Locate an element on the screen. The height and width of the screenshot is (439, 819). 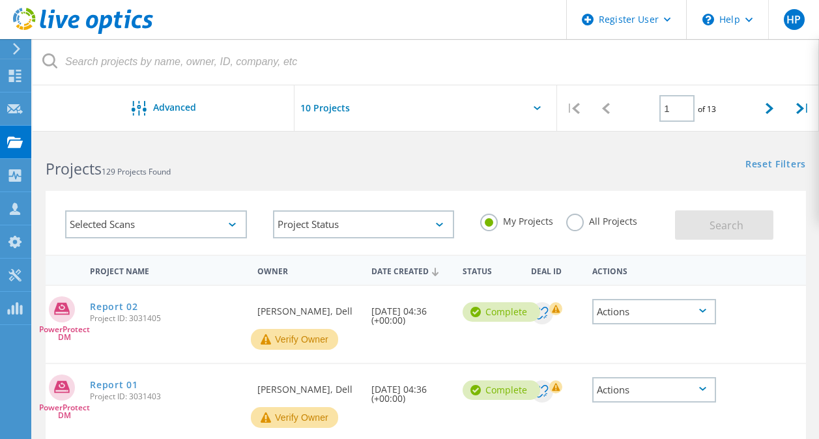
a: Live Optics Dashboard is located at coordinates (83, 32).